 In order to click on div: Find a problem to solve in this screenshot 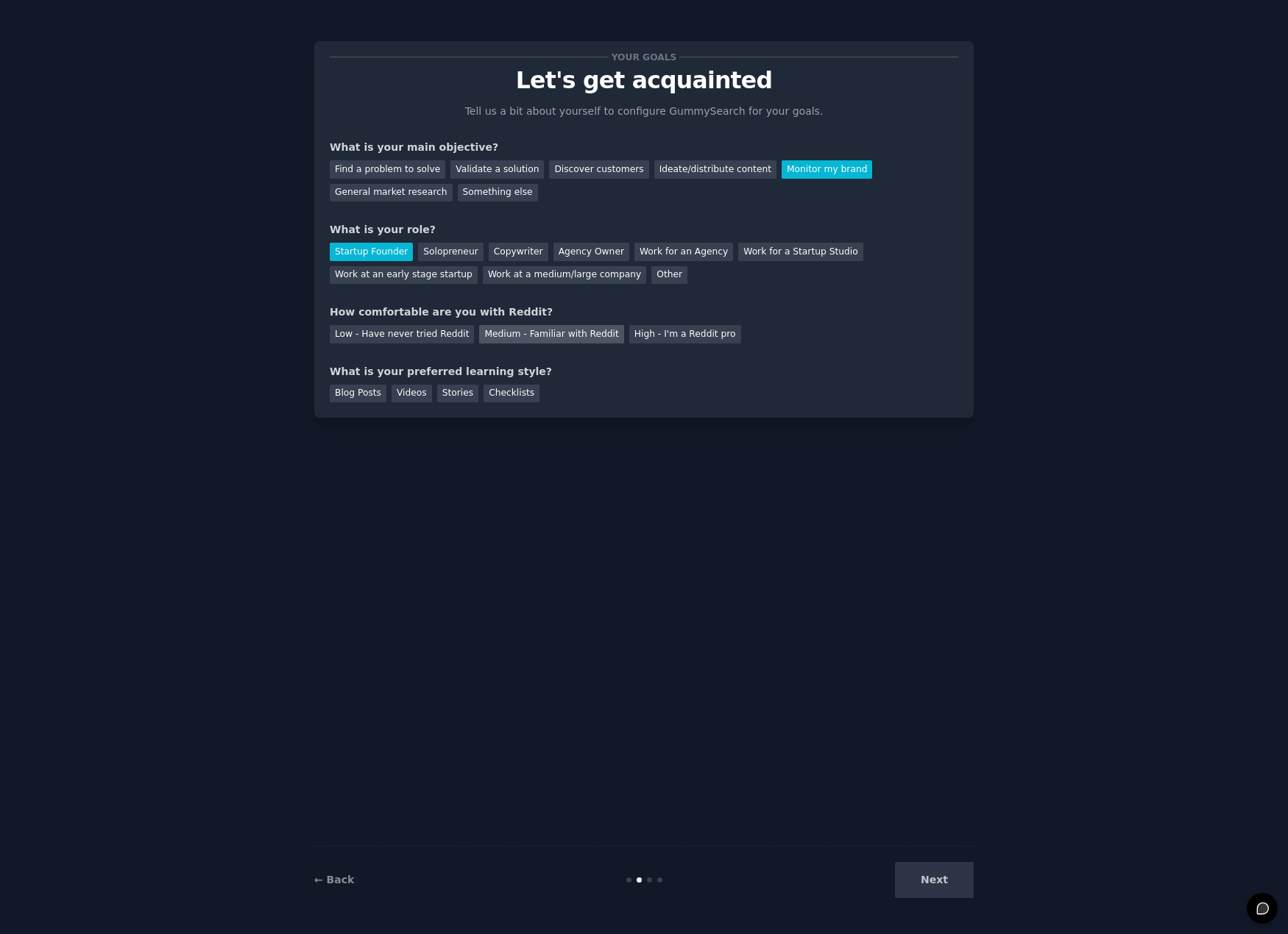, I will do `click(387, 169)`.